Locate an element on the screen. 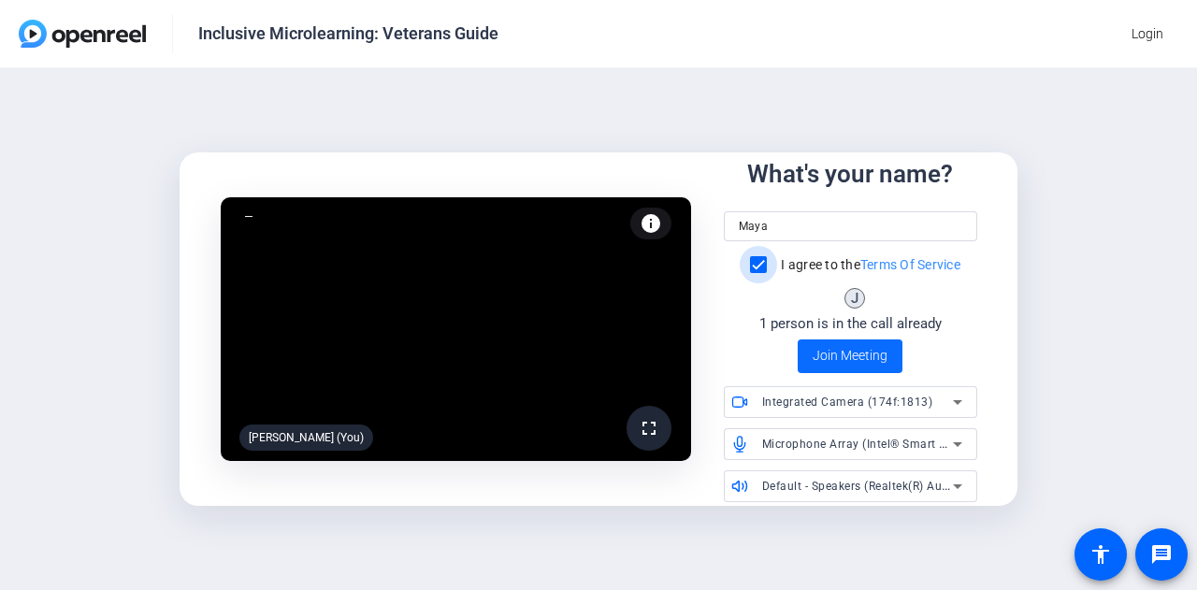 The image size is (1197, 590). input: Your name is located at coordinates (850, 226).